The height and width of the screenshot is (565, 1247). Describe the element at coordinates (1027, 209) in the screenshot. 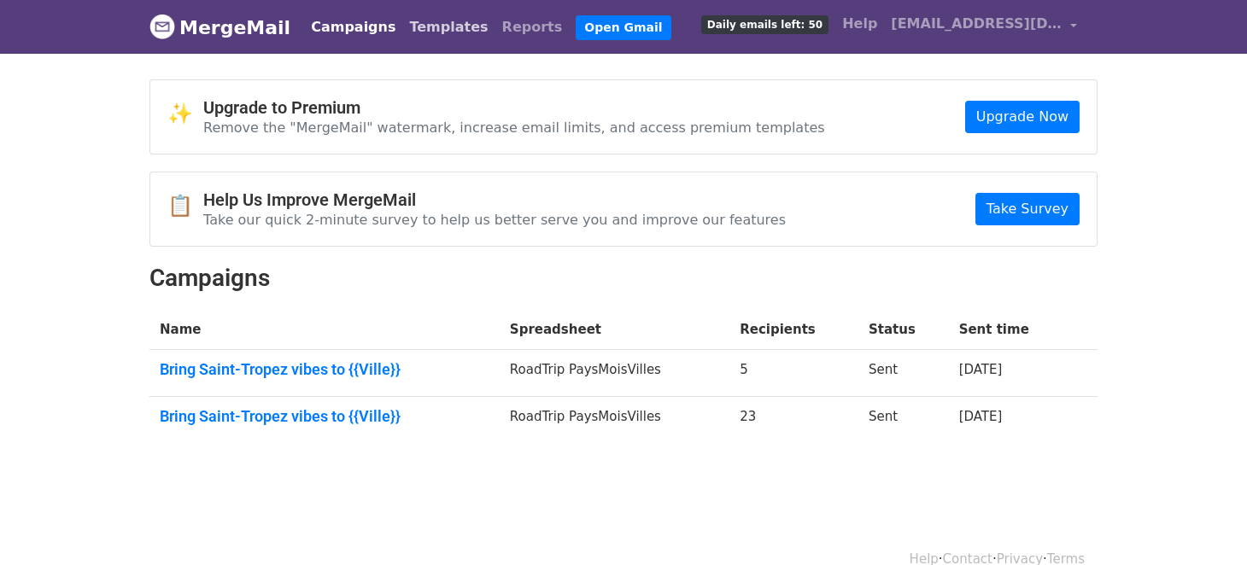

I see `a: Take Survey` at that location.